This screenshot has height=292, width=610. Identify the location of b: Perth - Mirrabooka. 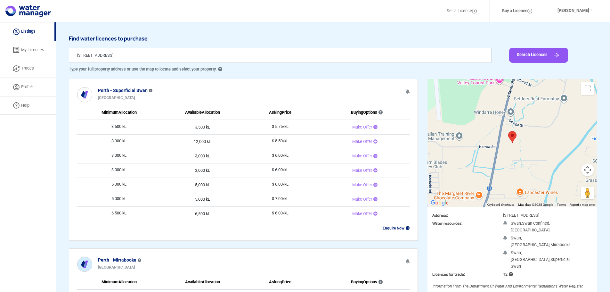
(117, 260).